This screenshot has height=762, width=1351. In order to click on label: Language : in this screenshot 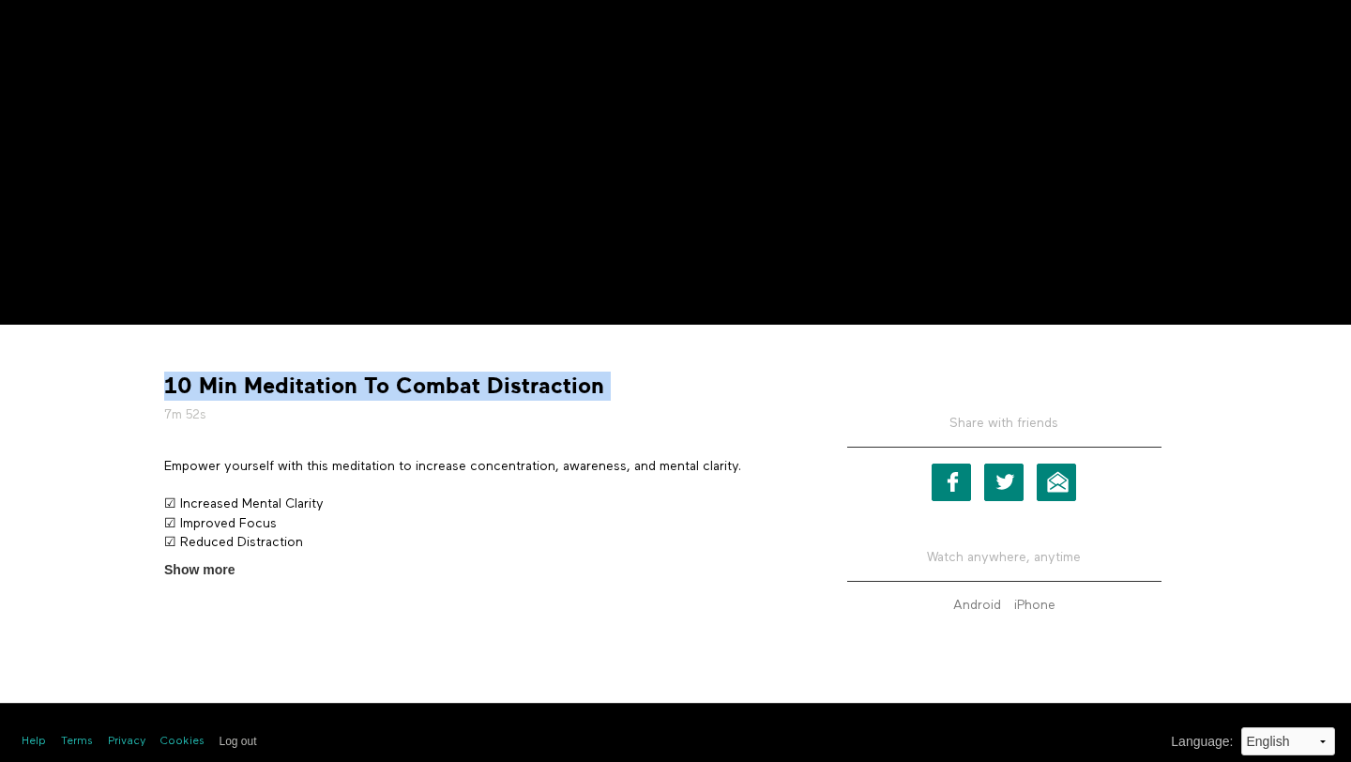, I will do `click(1201, 741)`.